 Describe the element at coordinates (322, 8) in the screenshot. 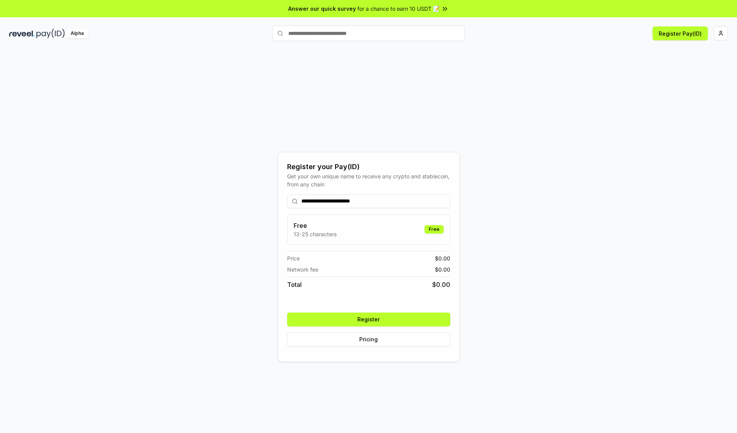

I see `span: Answer our quick survey` at that location.